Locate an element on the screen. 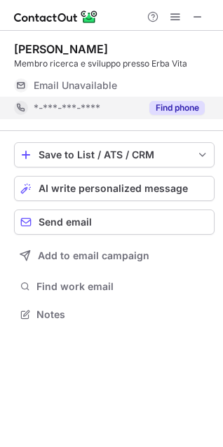 The width and height of the screenshot is (223, 447). div: Save to List / ATS / CRM is located at coordinates (114, 155).